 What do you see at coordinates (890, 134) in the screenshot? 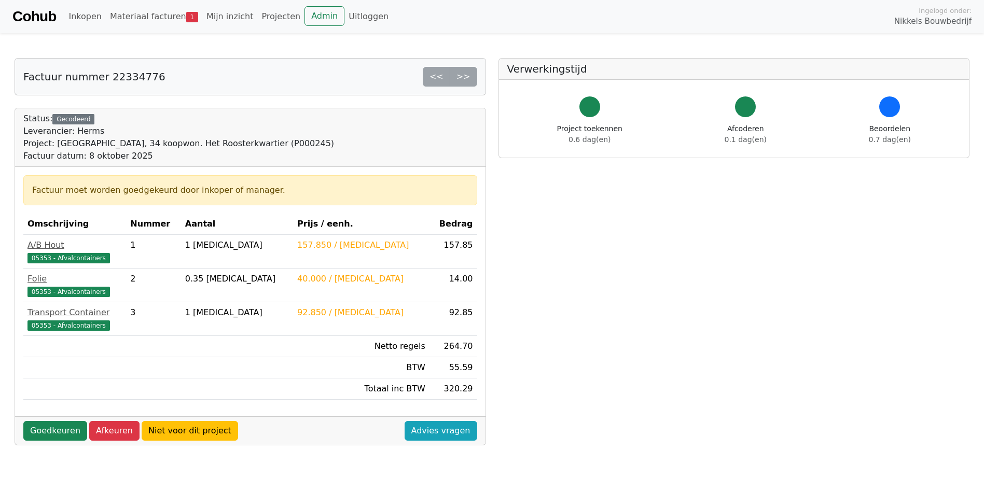
I see `div: Beoordelen` at bounding box center [890, 134].